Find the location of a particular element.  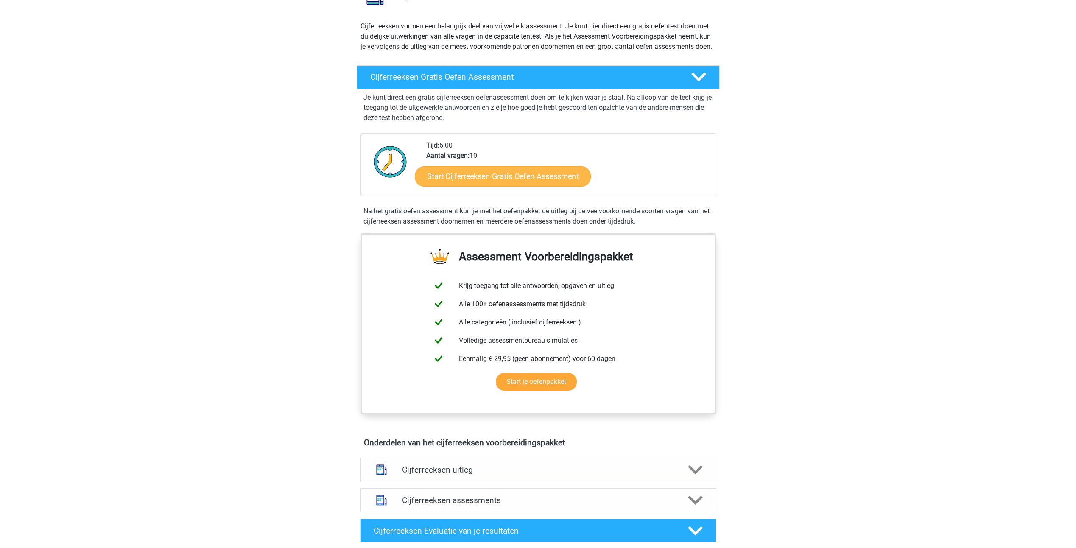

img: Klok is located at coordinates (390, 162).